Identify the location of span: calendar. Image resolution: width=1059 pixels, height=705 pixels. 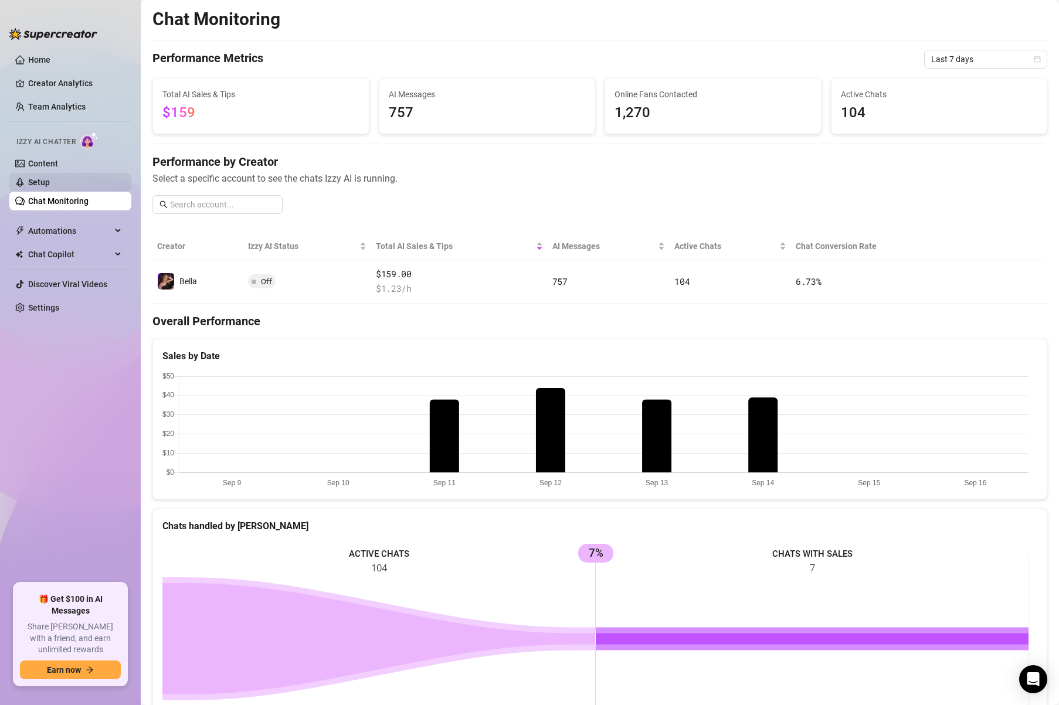
(1037, 59).